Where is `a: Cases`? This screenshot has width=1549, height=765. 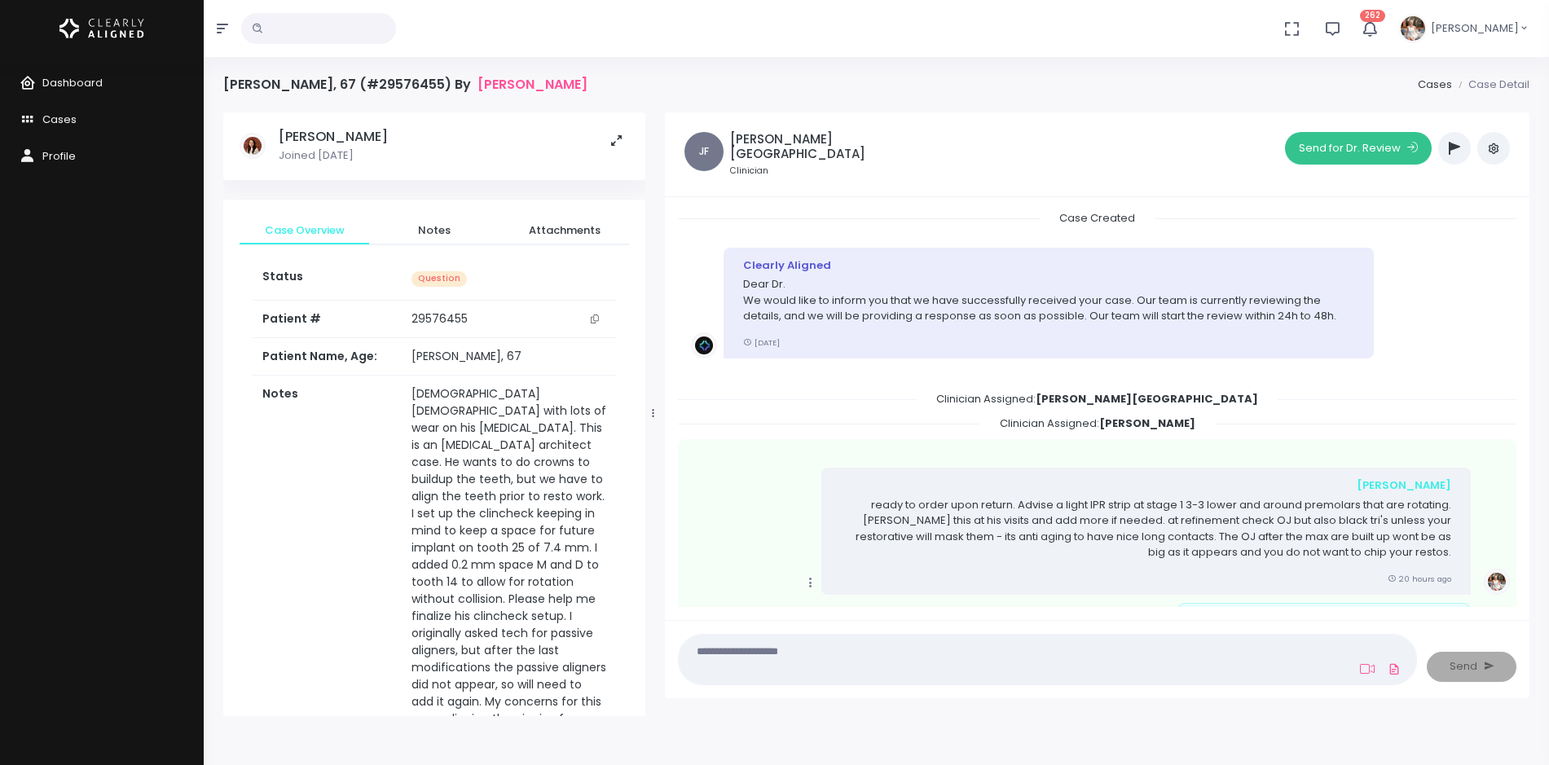
a: Cases is located at coordinates (1435, 84).